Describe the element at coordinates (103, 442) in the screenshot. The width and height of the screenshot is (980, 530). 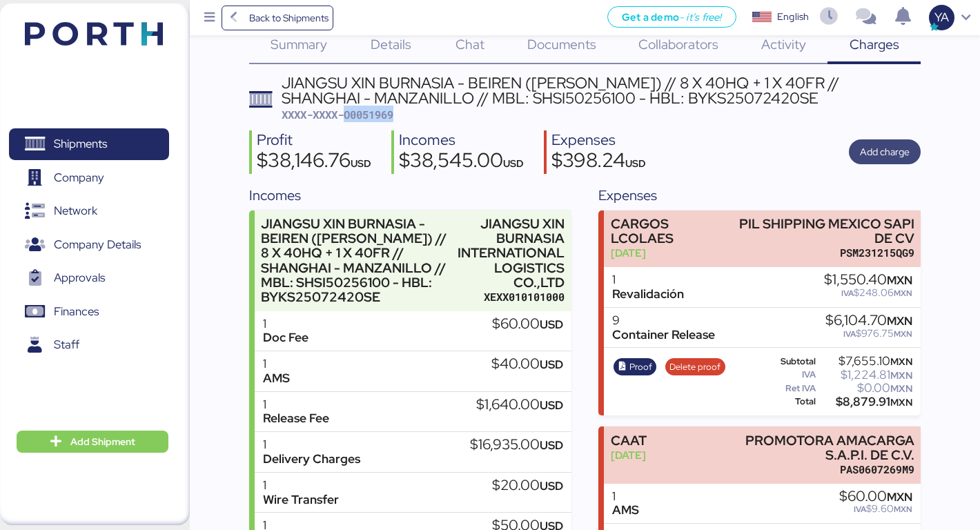
I see `span: Add Shipment` at that location.